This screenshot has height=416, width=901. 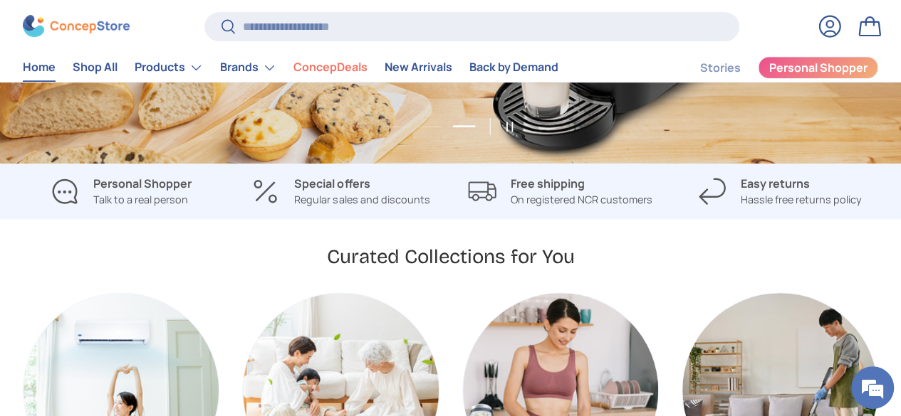 What do you see at coordinates (142, 184) in the screenshot?
I see `strong: Personal Shopper` at bounding box center [142, 184].